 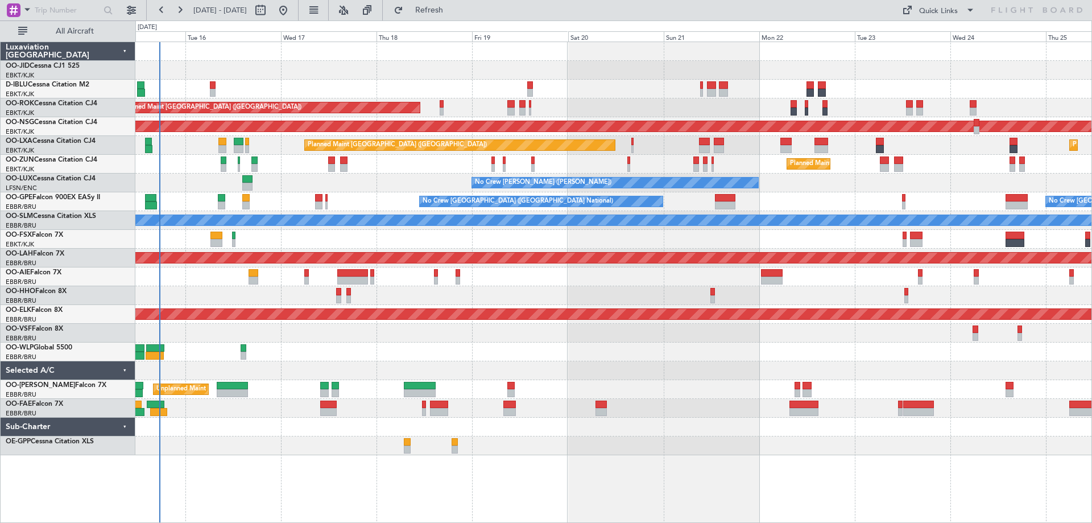 What do you see at coordinates (51, 160) in the screenshot?
I see `a: OO-ZUNCessna Citation CJ4` at bounding box center [51, 160].